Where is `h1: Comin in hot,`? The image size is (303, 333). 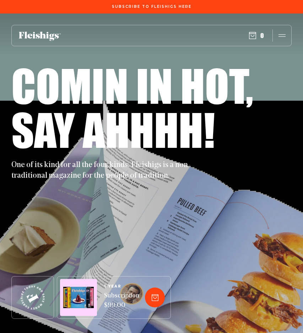
h1: Comin in hot, is located at coordinates (132, 85).